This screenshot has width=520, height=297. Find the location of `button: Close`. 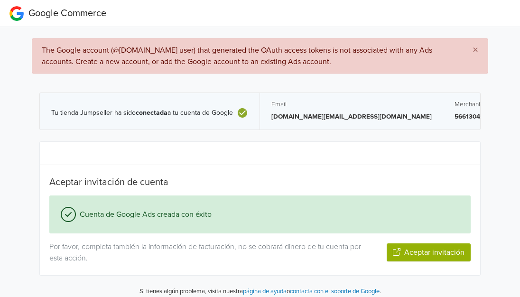

button: Close is located at coordinates (475, 50).